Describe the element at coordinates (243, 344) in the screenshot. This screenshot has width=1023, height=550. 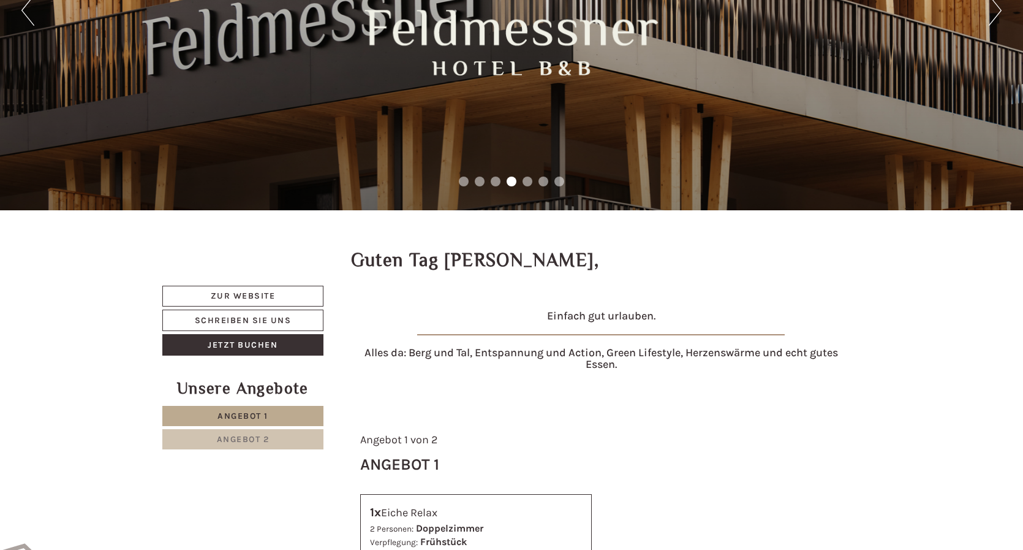
I see `a: Jetzt buchen` at that location.